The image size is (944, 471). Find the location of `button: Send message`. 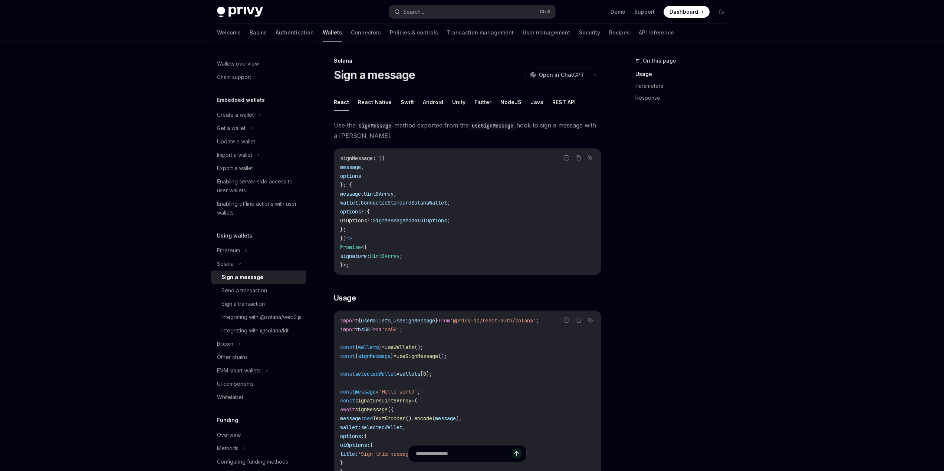

button: Send message is located at coordinates (517, 454).